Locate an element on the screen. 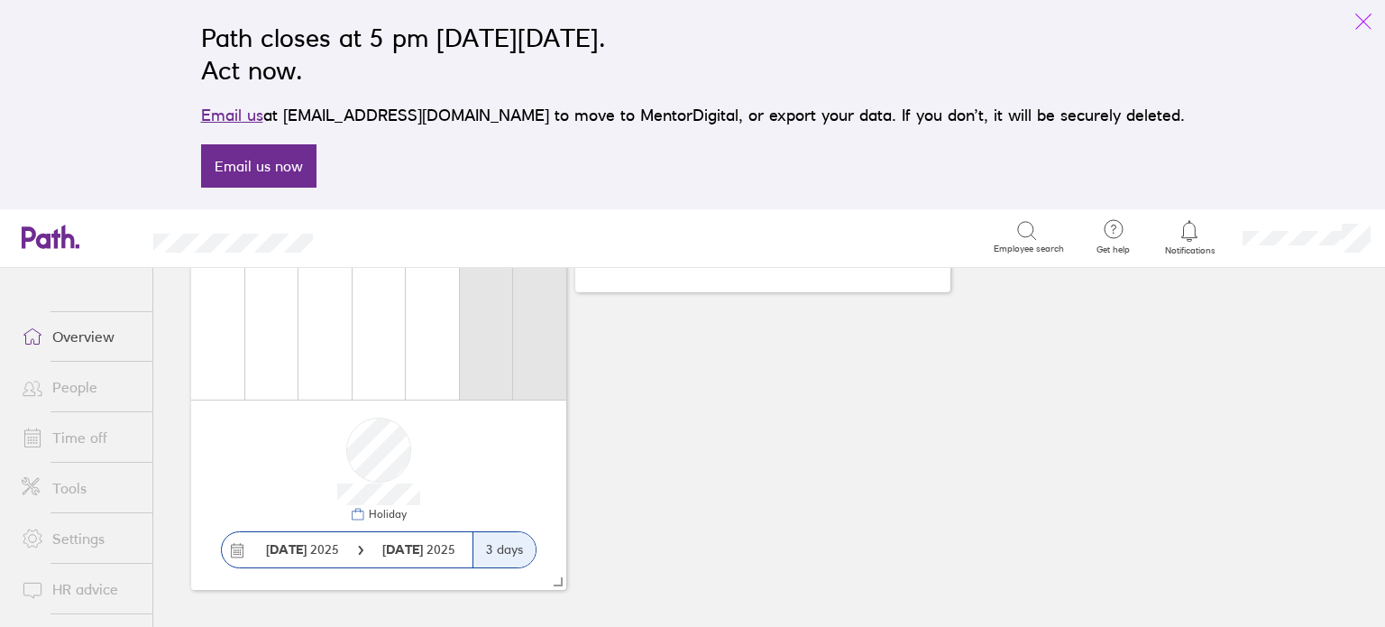 This screenshot has width=1385, height=627. div: Holiday is located at coordinates (386, 514).